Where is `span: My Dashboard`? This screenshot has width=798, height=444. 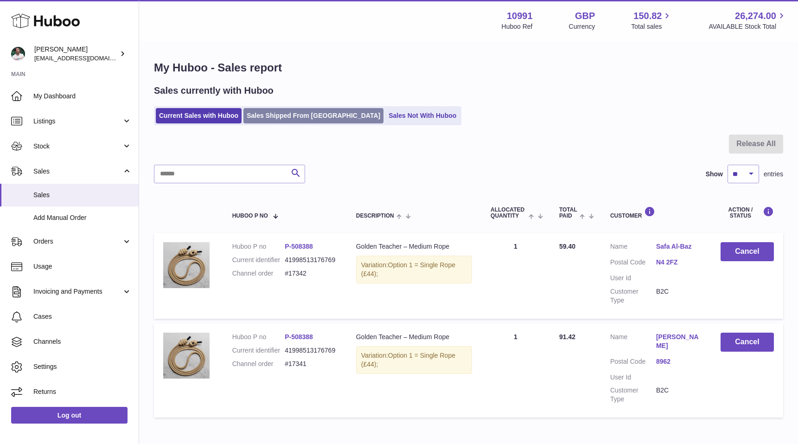
span: My Dashboard is located at coordinates (83, 96).